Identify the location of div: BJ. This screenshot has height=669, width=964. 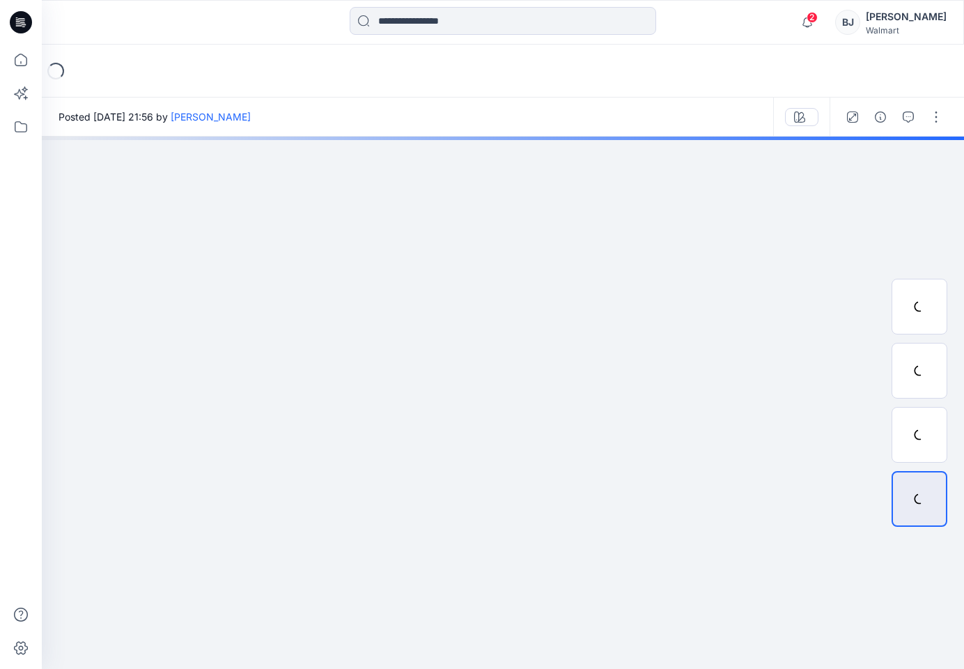
(848, 22).